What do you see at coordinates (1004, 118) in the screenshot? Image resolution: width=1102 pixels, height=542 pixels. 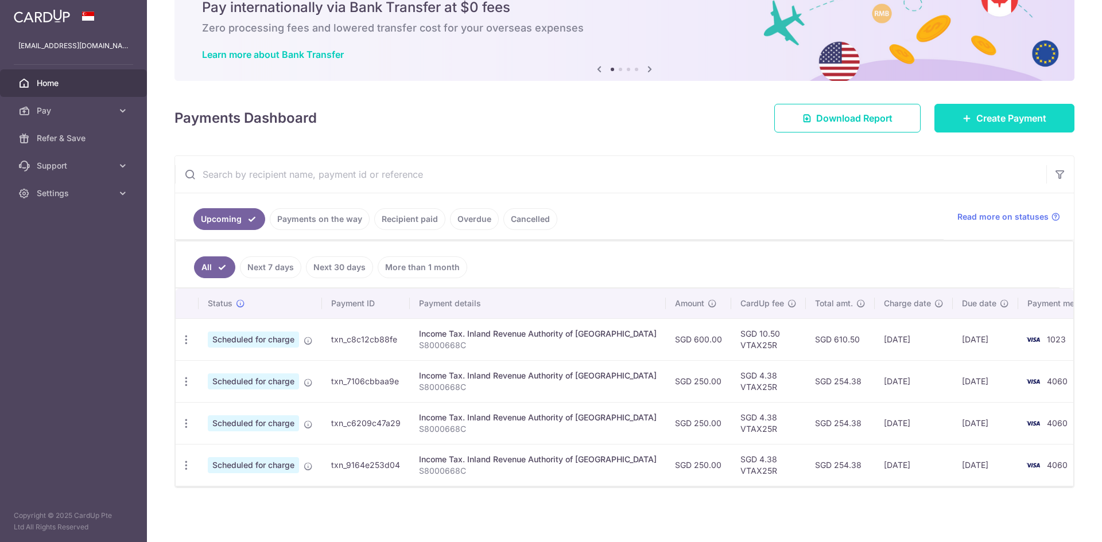 I see `a: Create Payment` at bounding box center [1004, 118].